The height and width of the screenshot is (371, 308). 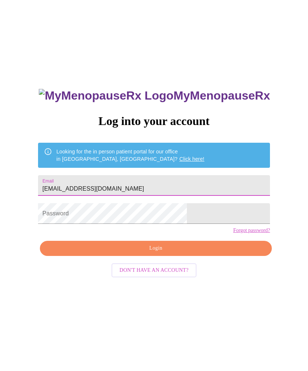 I want to click on button: Login, so click(x=156, y=248).